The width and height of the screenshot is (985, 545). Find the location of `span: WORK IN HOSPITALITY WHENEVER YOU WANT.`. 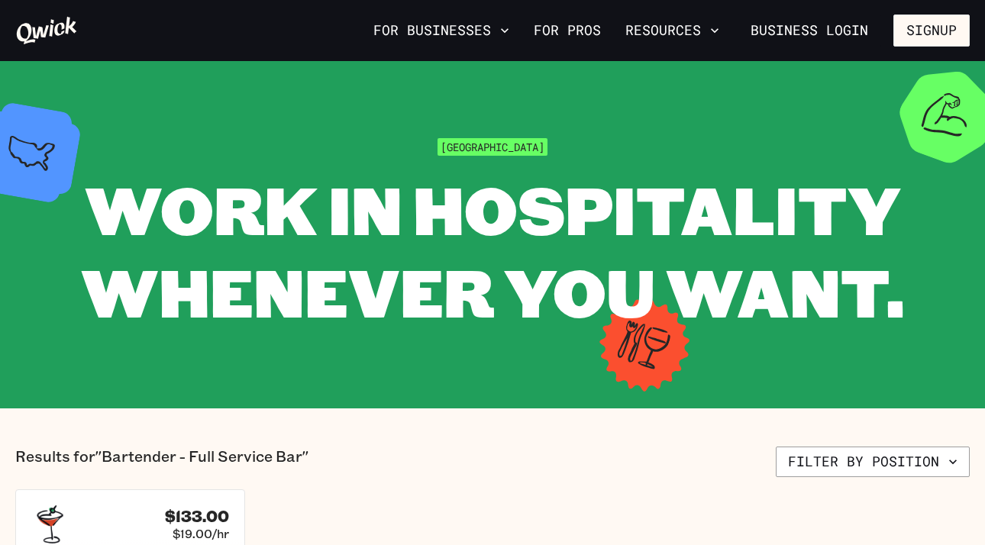

span: WORK IN HOSPITALITY WHENEVER YOU WANT. is located at coordinates (493, 250).